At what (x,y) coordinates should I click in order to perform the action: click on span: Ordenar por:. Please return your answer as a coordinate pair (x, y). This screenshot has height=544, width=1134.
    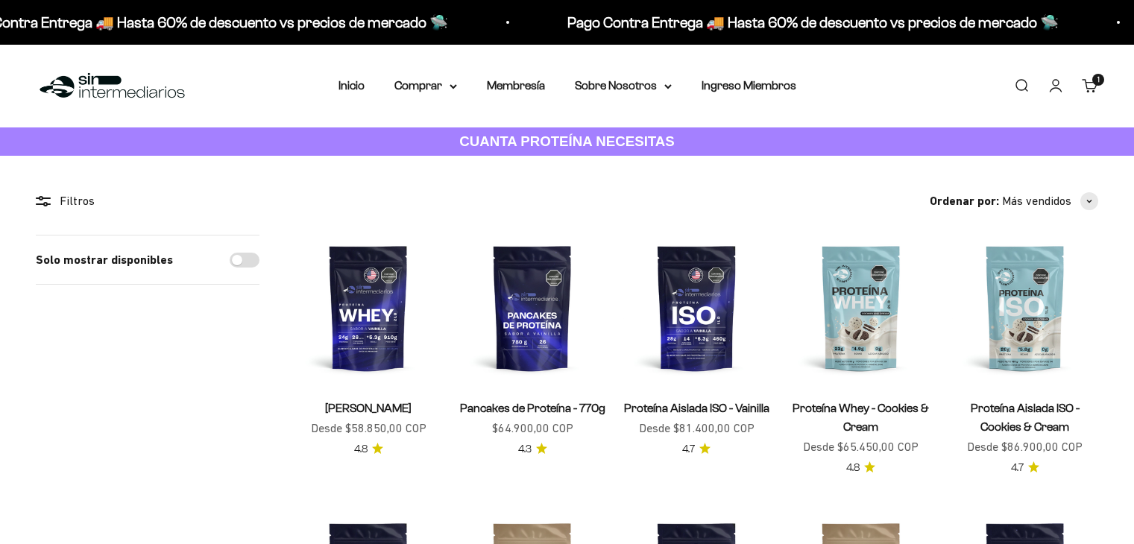
    Looking at the image, I should click on (964, 201).